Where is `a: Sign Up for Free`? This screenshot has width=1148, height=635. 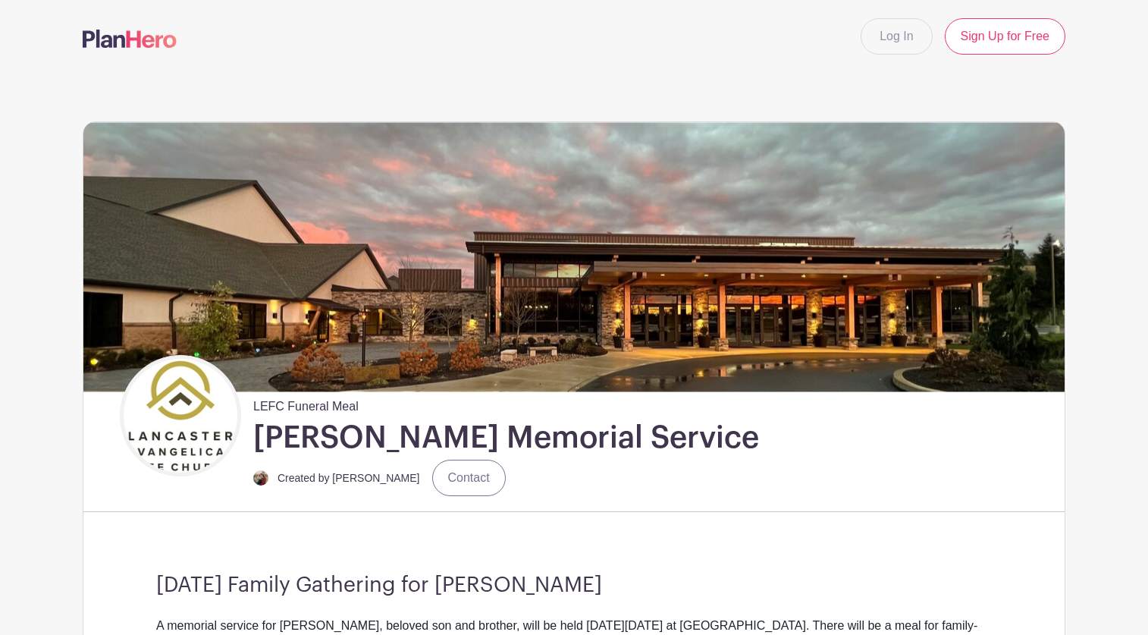
a: Sign Up for Free is located at coordinates (1005, 36).